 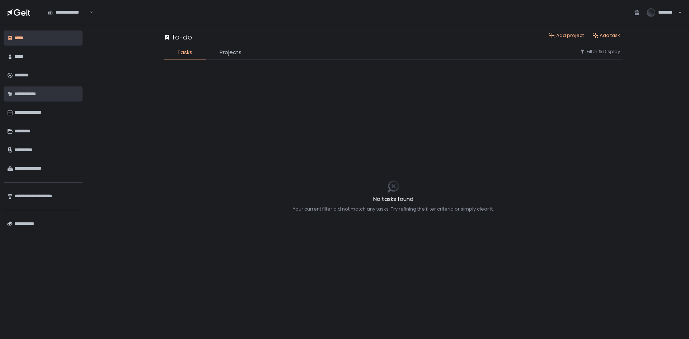 What do you see at coordinates (185, 52) in the screenshot?
I see `span: Tasks` at bounding box center [185, 52].